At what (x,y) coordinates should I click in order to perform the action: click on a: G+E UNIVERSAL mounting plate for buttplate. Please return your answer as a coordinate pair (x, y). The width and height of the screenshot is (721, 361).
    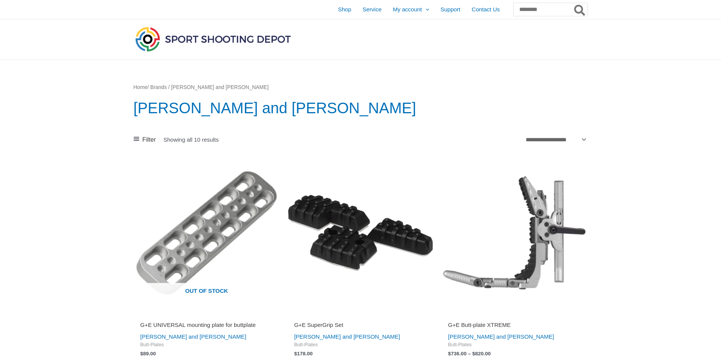
    Looking at the image, I should click on (207, 326).